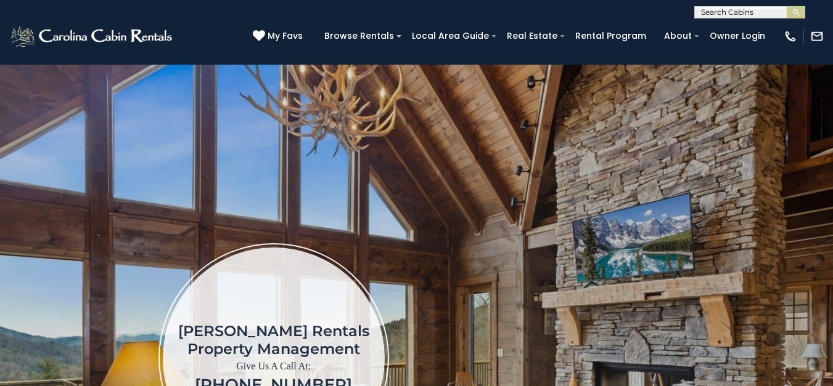  What do you see at coordinates (737, 36) in the screenshot?
I see `a: Owner Login` at bounding box center [737, 36].